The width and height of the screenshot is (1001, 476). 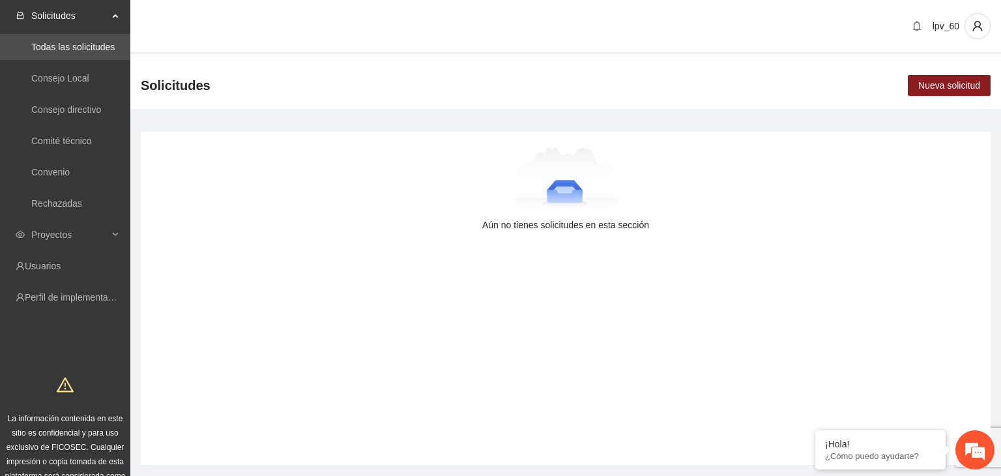 I want to click on span: eye, so click(x=20, y=235).